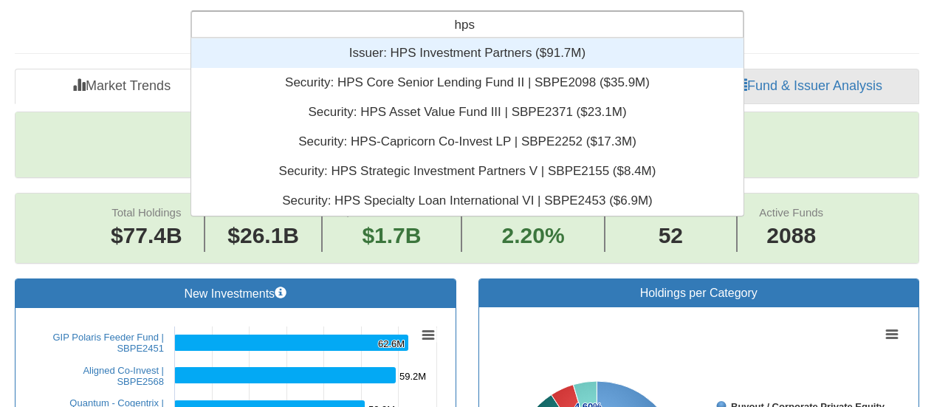 This screenshot has height=407, width=934. Describe the element at coordinates (699, 293) in the screenshot. I see `h3: Holdings per Category` at that location.